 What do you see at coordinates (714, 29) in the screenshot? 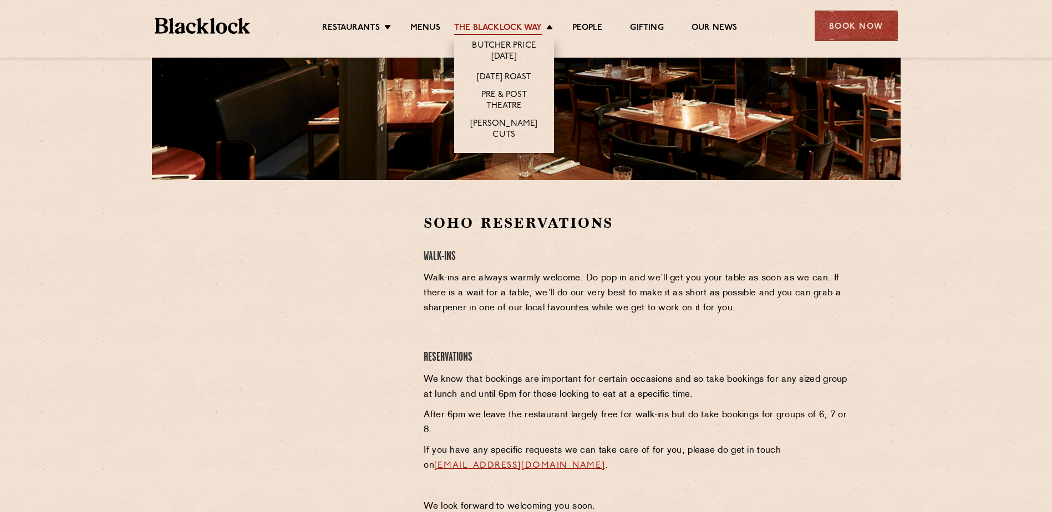
I see `a: Our News` at bounding box center [714, 29].